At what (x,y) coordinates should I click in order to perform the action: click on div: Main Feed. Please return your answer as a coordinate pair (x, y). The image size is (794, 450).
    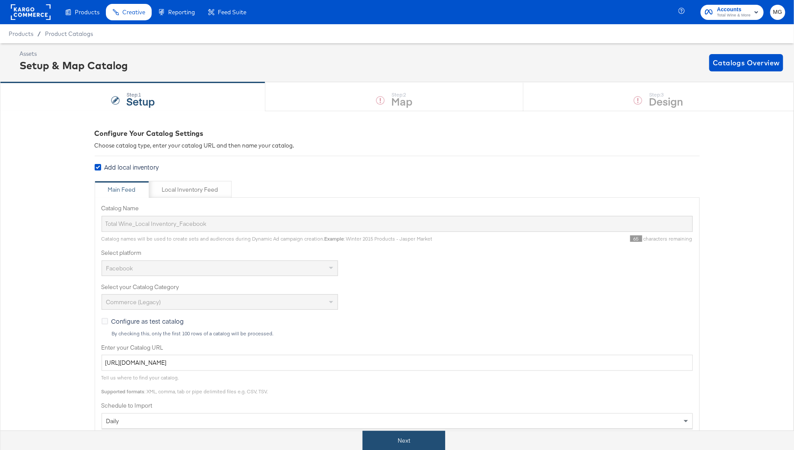
    Looking at the image, I should click on (122, 189).